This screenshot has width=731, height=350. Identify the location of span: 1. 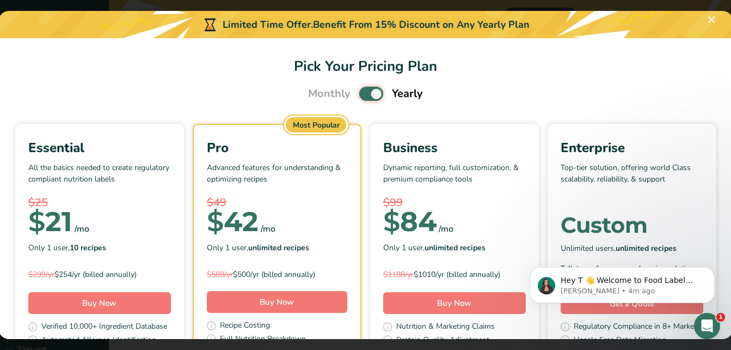
(721, 317).